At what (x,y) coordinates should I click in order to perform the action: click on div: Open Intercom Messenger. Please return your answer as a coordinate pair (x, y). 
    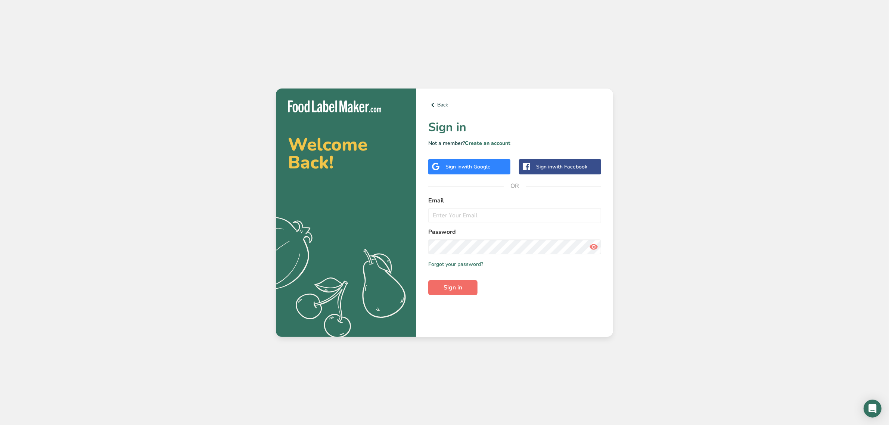
    Looking at the image, I should click on (873, 409).